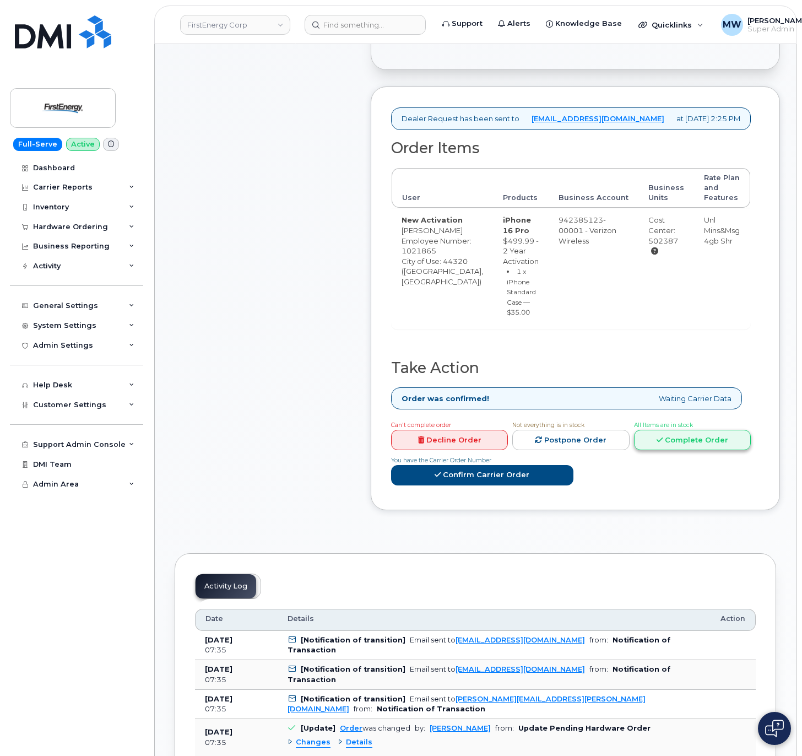 This screenshot has height=756, width=802. Describe the element at coordinates (441, 460) in the screenshot. I see `span: You have the Carrier Order Number` at that location.